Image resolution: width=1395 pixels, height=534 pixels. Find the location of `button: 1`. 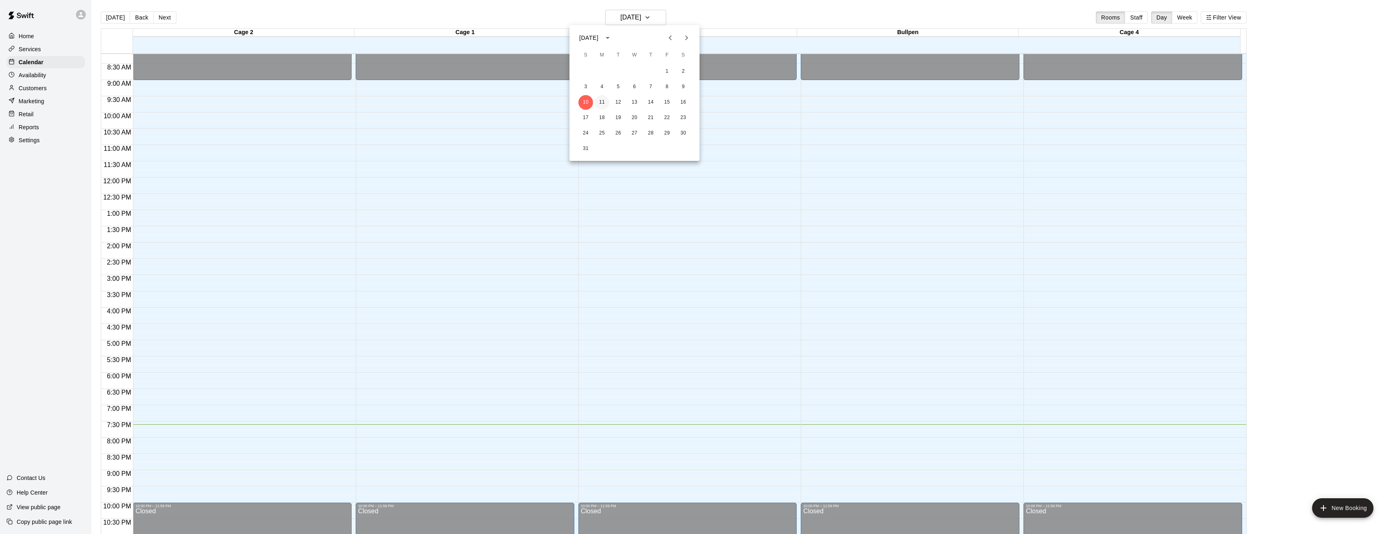

button: 1 is located at coordinates (667, 72).